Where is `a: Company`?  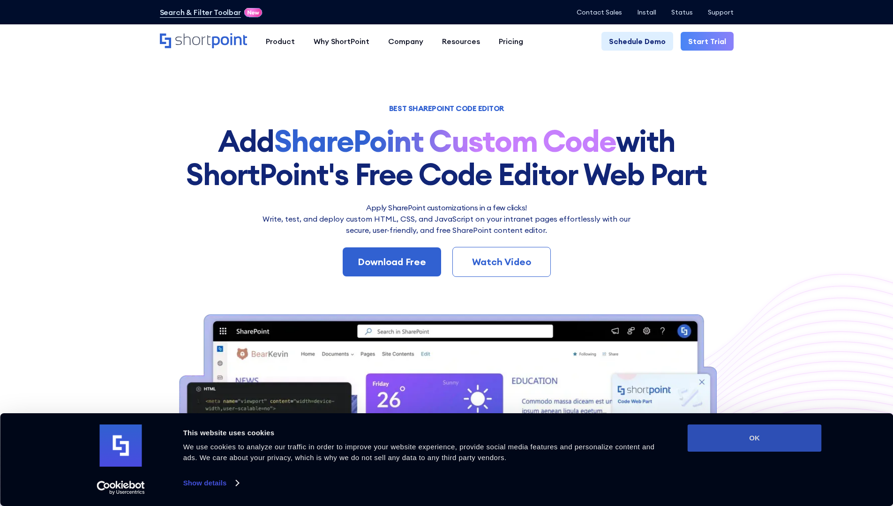 a: Company is located at coordinates (405, 41).